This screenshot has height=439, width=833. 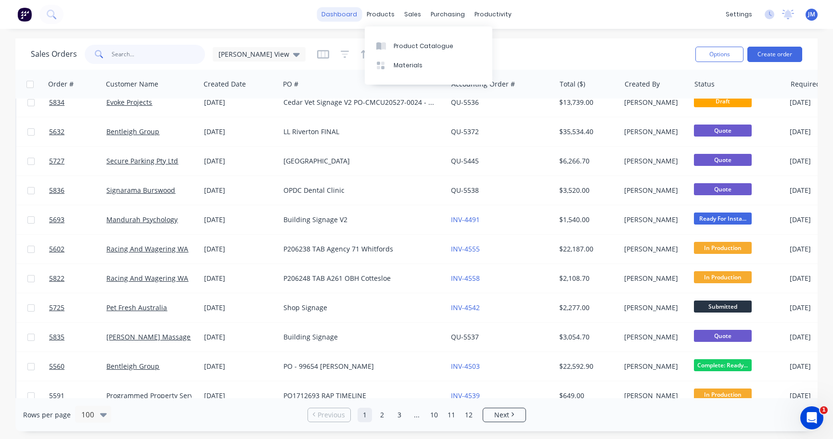 What do you see at coordinates (811, 14) in the screenshot?
I see `span: JM` at bounding box center [811, 14].